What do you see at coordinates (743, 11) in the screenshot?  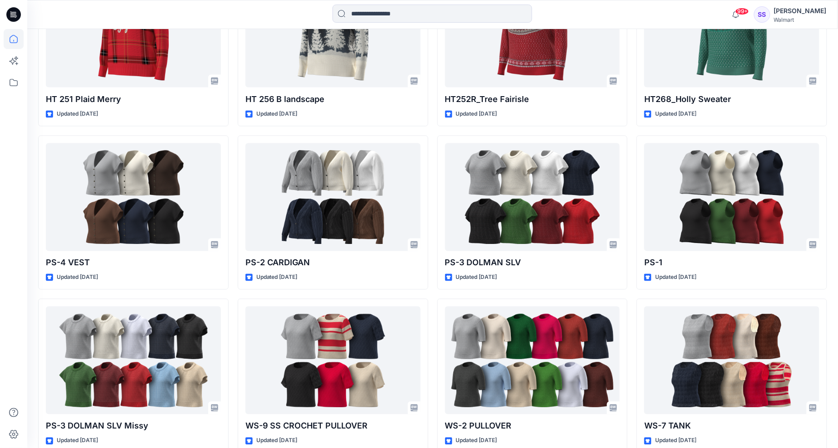 I see `span: 99+` at bounding box center [743, 11].